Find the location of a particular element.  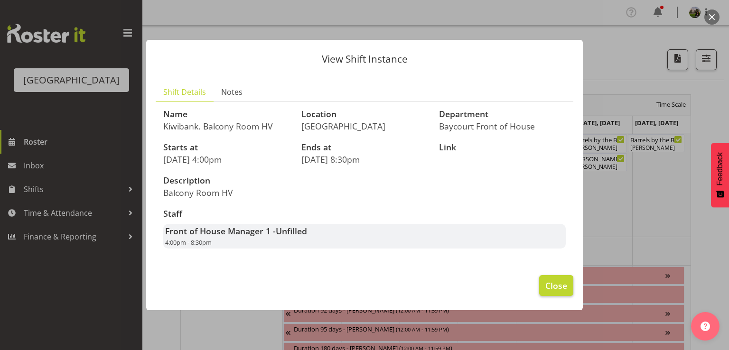

img: help-xxl-2.png is located at coordinates (705, 326).